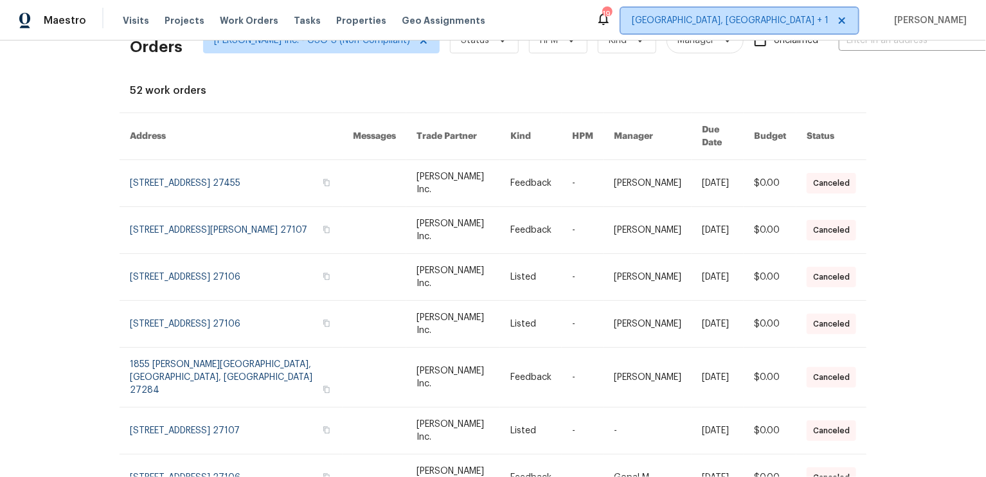 The image size is (986, 477). What do you see at coordinates (582, 136) in the screenshot?
I see `th: HPM` at bounding box center [582, 136].